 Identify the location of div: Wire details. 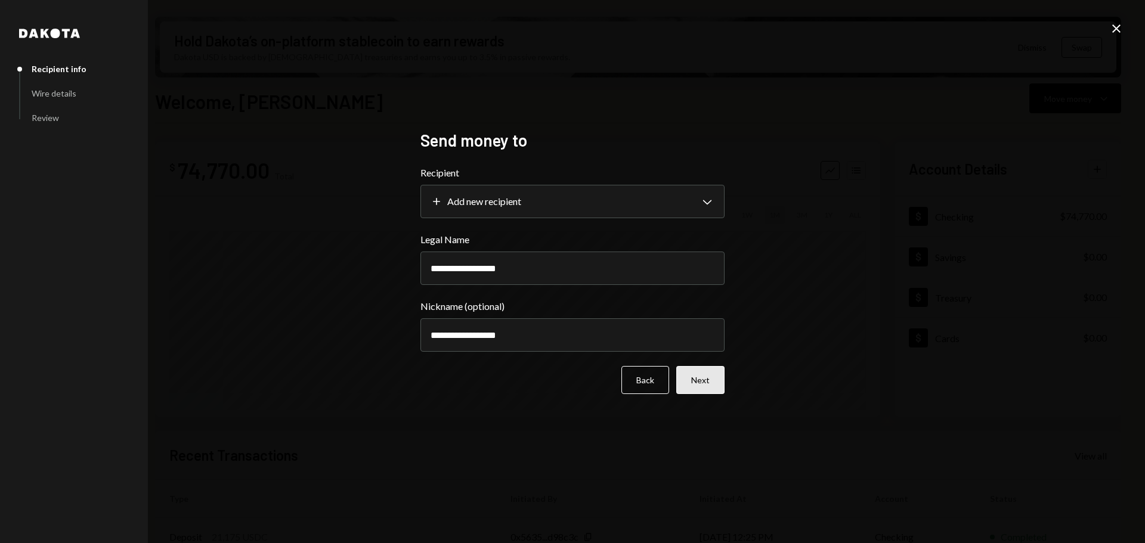
(54, 93).